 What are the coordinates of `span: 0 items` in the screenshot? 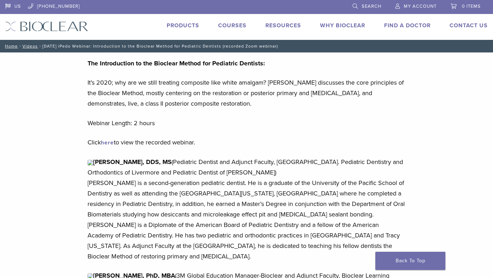 It's located at (471, 6).